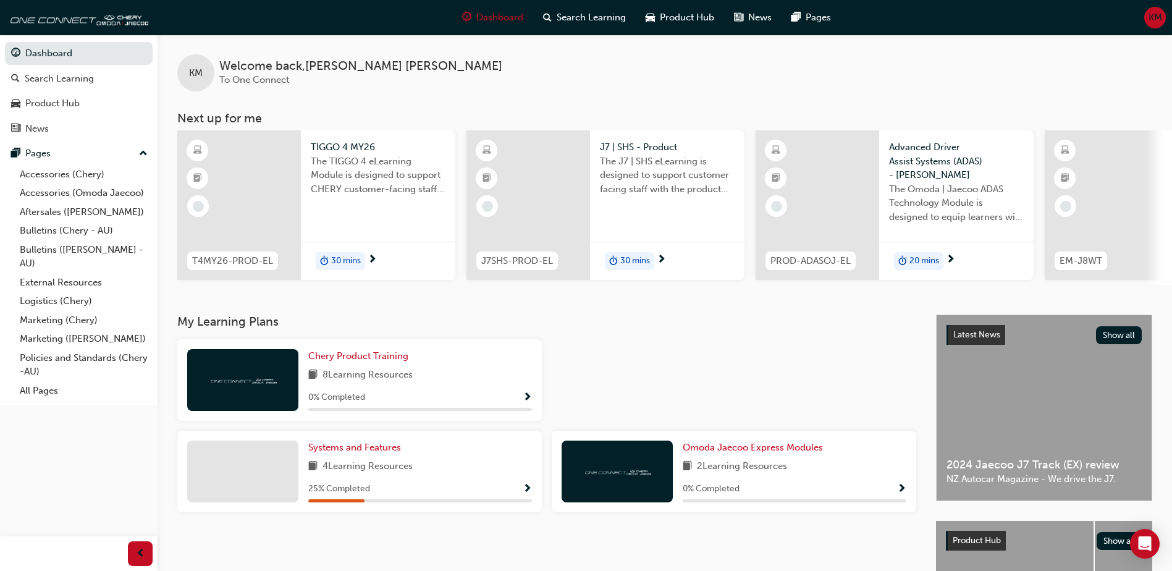 This screenshot has height=571, width=1172. I want to click on div: Search Learning, so click(59, 78).